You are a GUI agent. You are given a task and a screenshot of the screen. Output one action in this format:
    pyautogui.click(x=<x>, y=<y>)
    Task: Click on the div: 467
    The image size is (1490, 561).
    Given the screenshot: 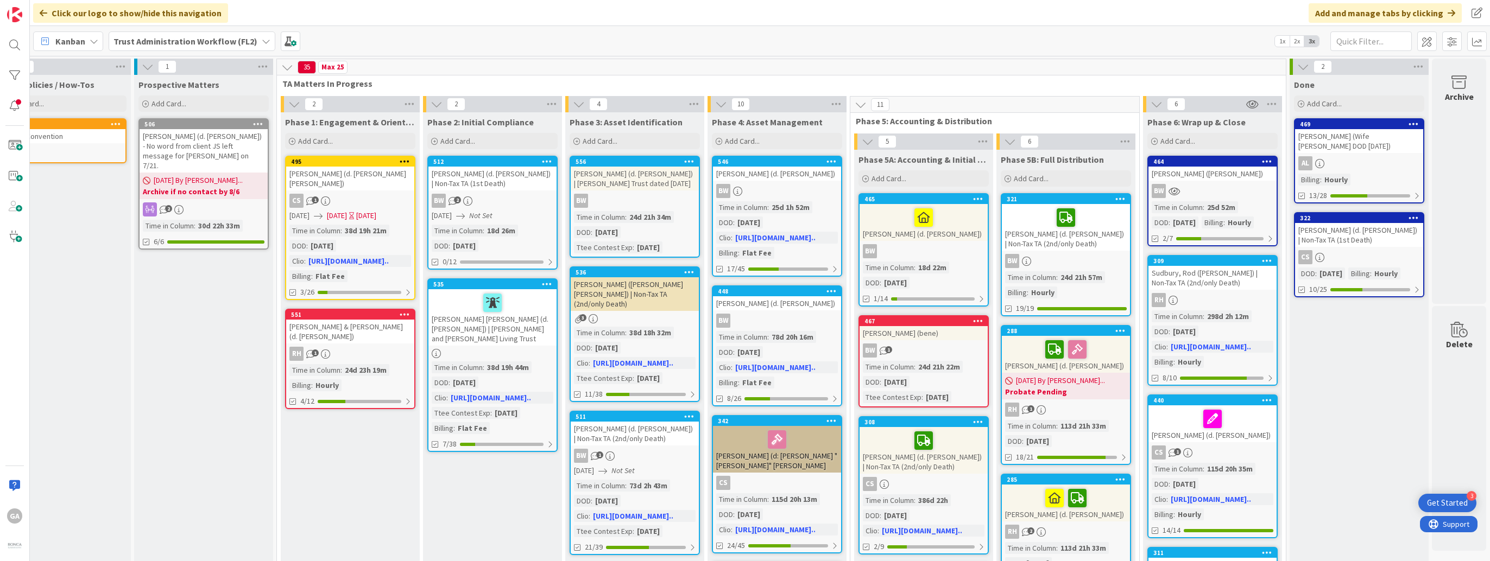 What is the action you would take?
    pyautogui.click(x=923, y=321)
    